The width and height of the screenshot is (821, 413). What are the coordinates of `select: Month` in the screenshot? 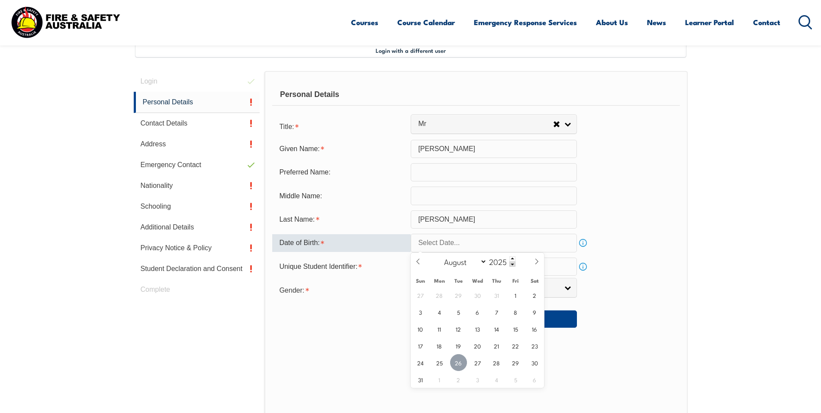 It's located at (463, 261).